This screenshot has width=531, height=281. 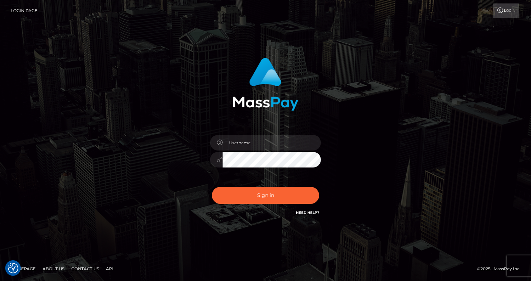 What do you see at coordinates (266, 195) in the screenshot?
I see `button: Sign in` at bounding box center [266, 195].